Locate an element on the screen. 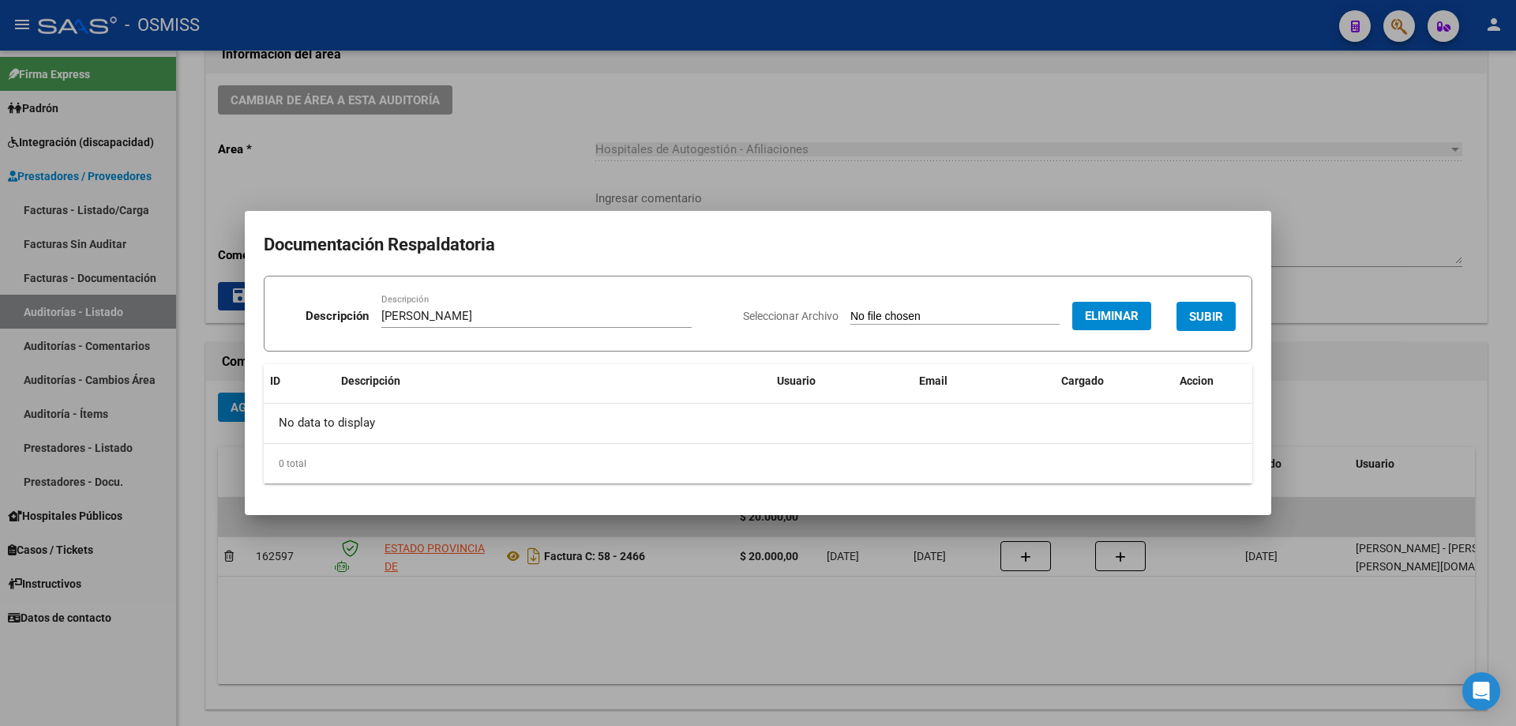 Image resolution: width=1516 pixels, height=726 pixels. span: Descripción is located at coordinates (370, 381).